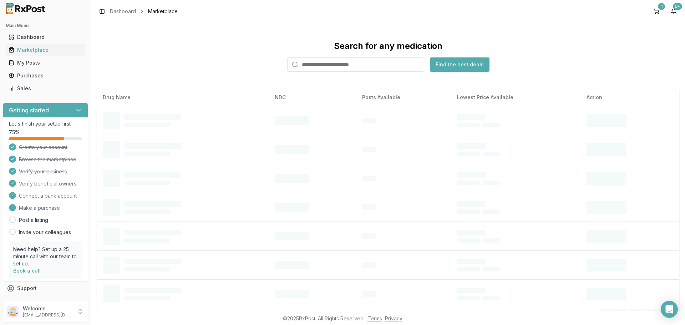 This screenshot has width=685, height=325. I want to click on a: Marketplace, so click(45, 50).